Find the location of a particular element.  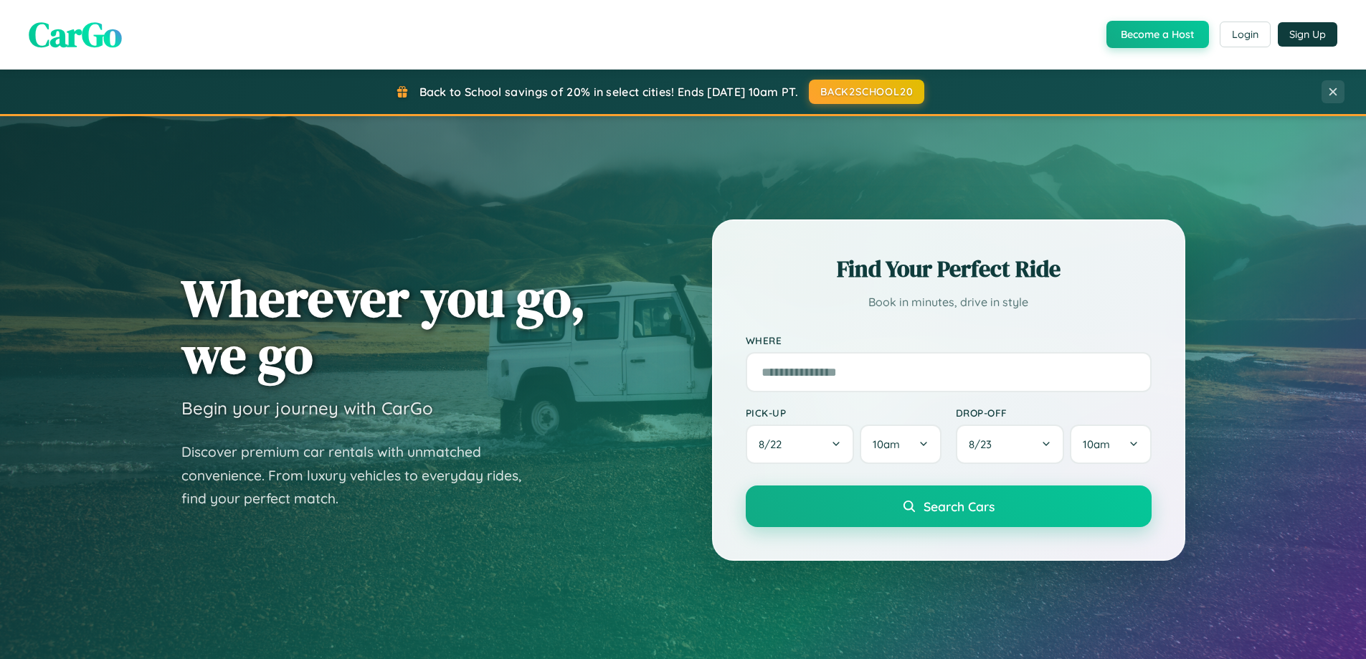

span: CarGo is located at coordinates (75, 34).